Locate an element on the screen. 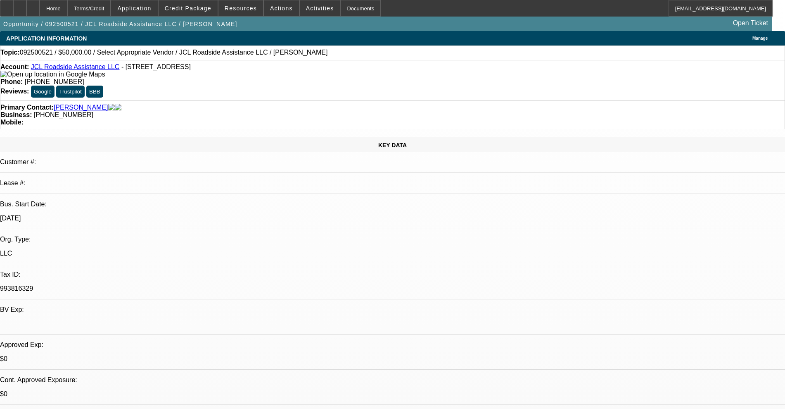 This screenshot has height=409, width=785. img: Open up location in Google Maps is located at coordinates (52, 74).